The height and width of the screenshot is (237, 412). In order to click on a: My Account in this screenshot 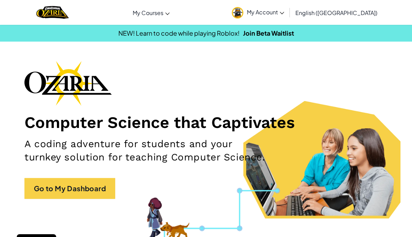, I will do `click(258, 12)`.